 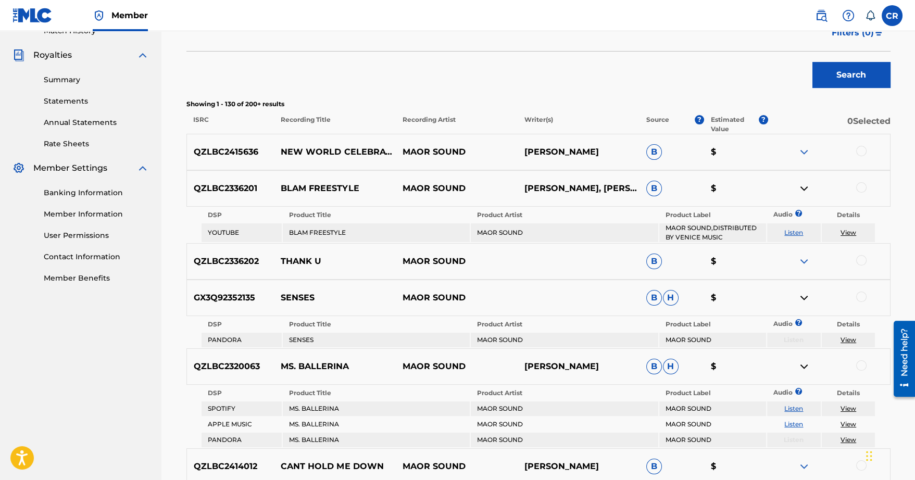 What do you see at coordinates (130, 15) in the screenshot?
I see `span: Member` at bounding box center [130, 15].